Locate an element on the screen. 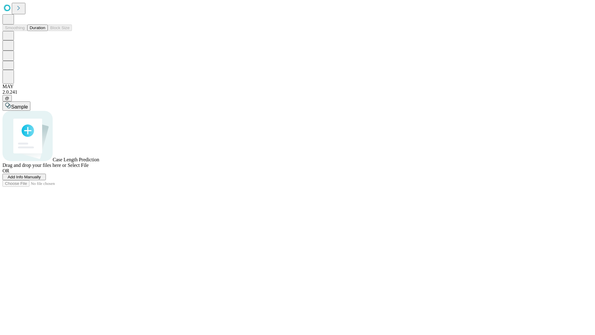 This screenshot has height=335, width=595. span: OR is located at coordinates (6, 170).